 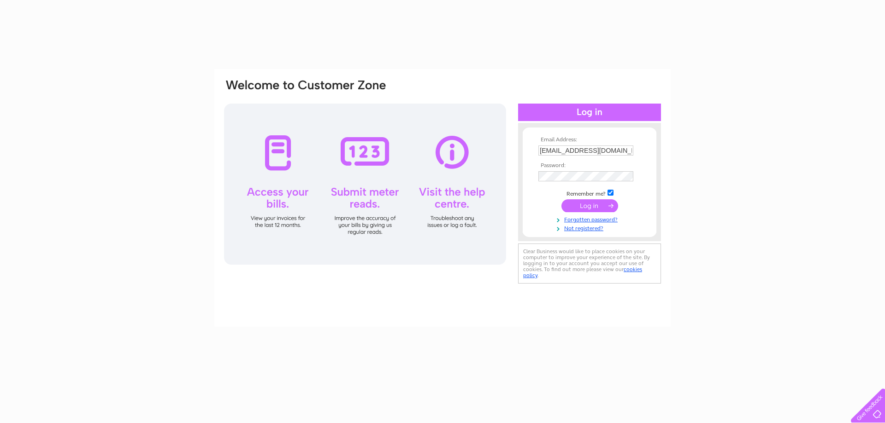 What do you see at coordinates (589, 193) in the screenshot?
I see `td: Remember me?` at bounding box center [589, 193].